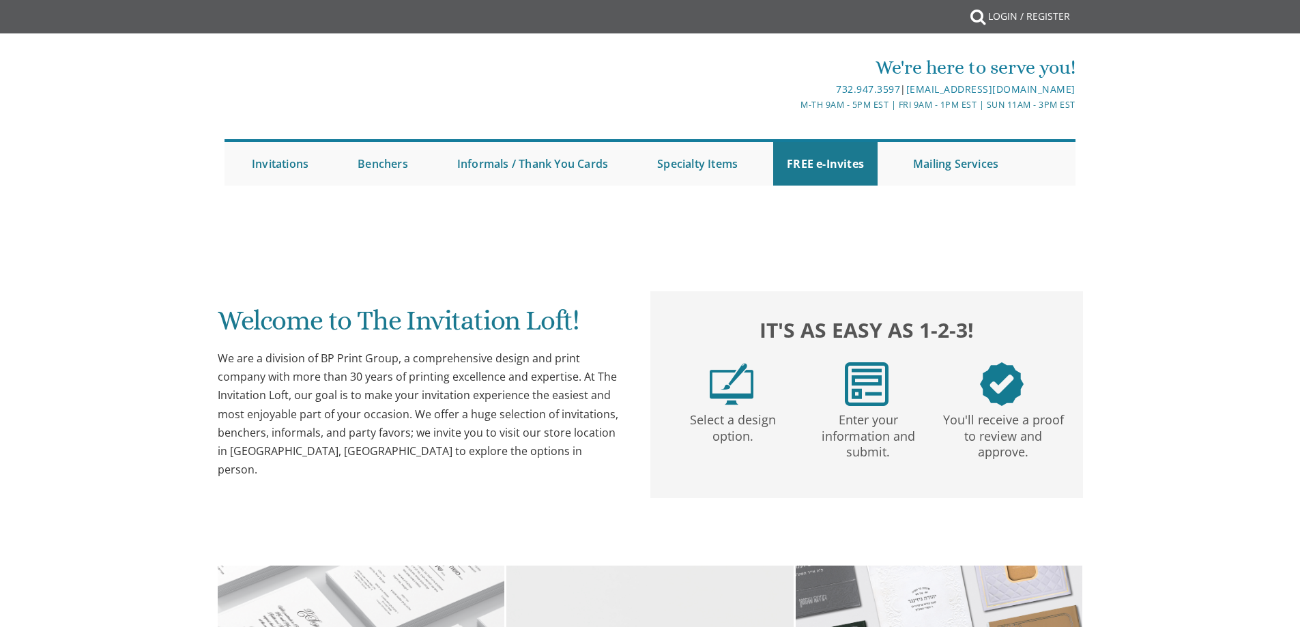 This screenshot has width=1300, height=627. Describe the element at coordinates (420, 325) in the screenshot. I see `h1: Welcome to The Invitation Loft!` at that location.